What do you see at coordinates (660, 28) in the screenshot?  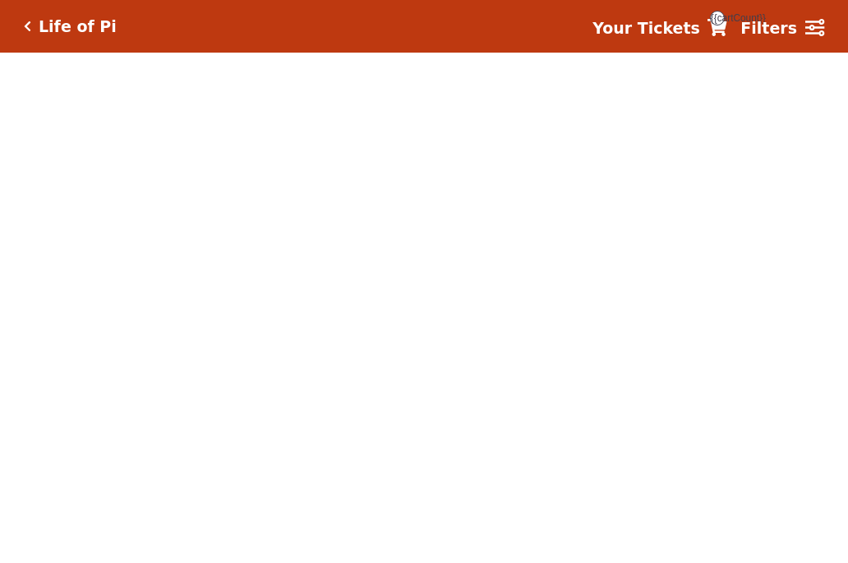 I see `a: Your Tickets {{cartCount}}` at bounding box center [660, 28].